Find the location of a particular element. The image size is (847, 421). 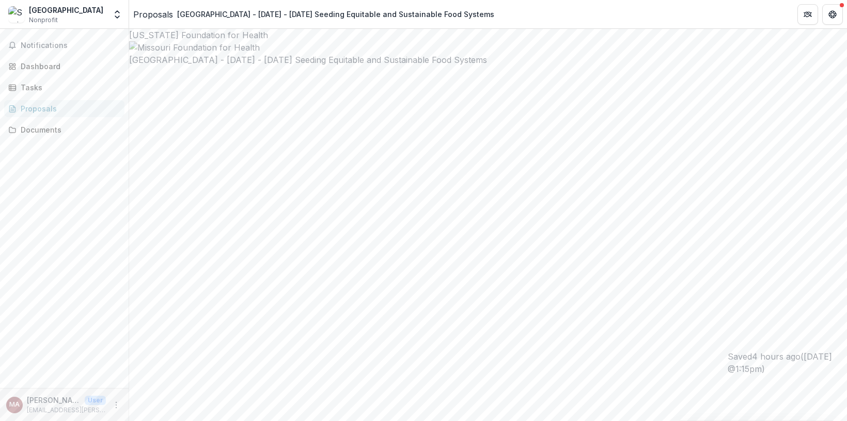

img: Springfield Community Gardens is located at coordinates (17, 14).